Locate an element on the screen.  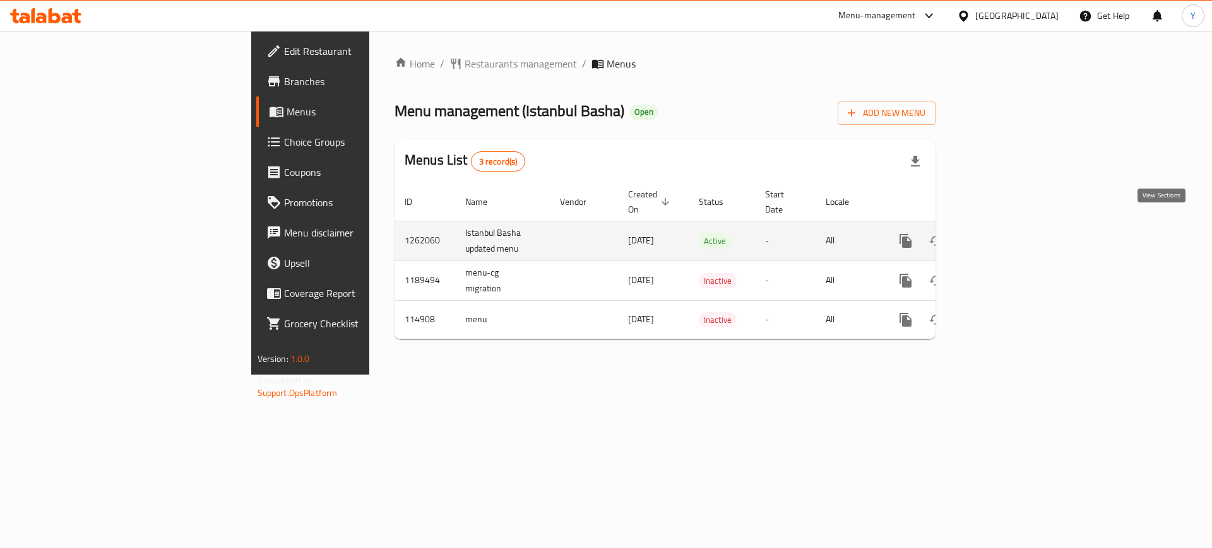
a: Coupons is located at coordinates (355, 172).